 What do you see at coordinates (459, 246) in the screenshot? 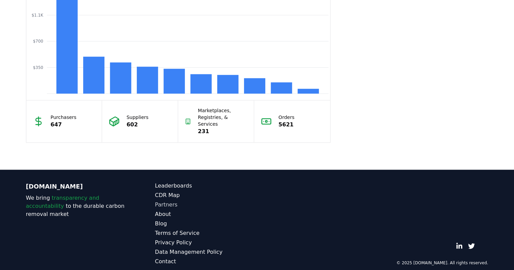
I see `a: LinkedIn` at bounding box center [459, 246].